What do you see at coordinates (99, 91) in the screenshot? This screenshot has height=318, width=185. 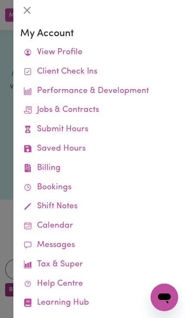 I see `a: Performance & Development` at bounding box center [99, 91].